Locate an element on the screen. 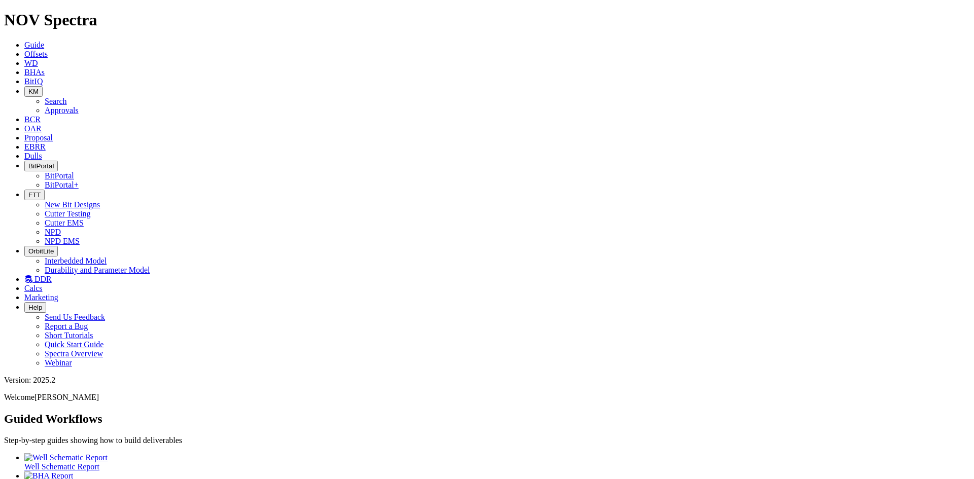 This screenshot has width=974, height=479. span: BitIQ is located at coordinates (33, 81).